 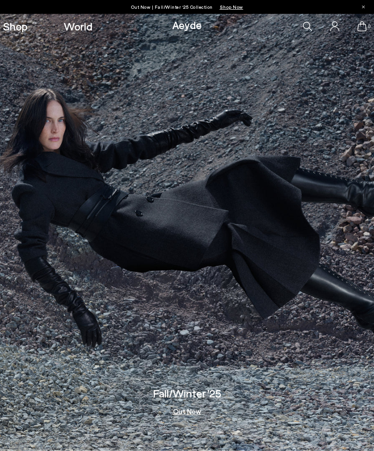 What do you see at coordinates (187, 7) in the screenshot?
I see `p: Out Now | Fall/Winter ‘25 Collection` at bounding box center [187, 7].